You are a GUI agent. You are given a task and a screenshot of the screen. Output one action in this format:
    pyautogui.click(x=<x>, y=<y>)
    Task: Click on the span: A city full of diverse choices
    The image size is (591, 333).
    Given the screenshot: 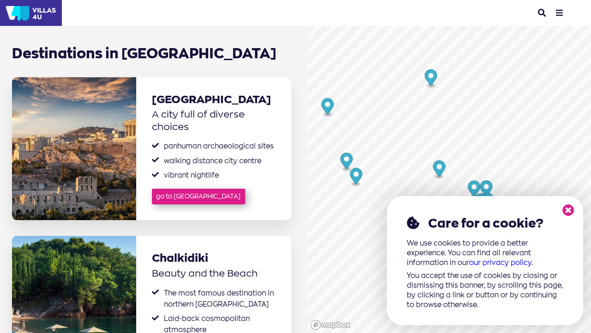 What is the action you would take?
    pyautogui.click(x=214, y=119)
    